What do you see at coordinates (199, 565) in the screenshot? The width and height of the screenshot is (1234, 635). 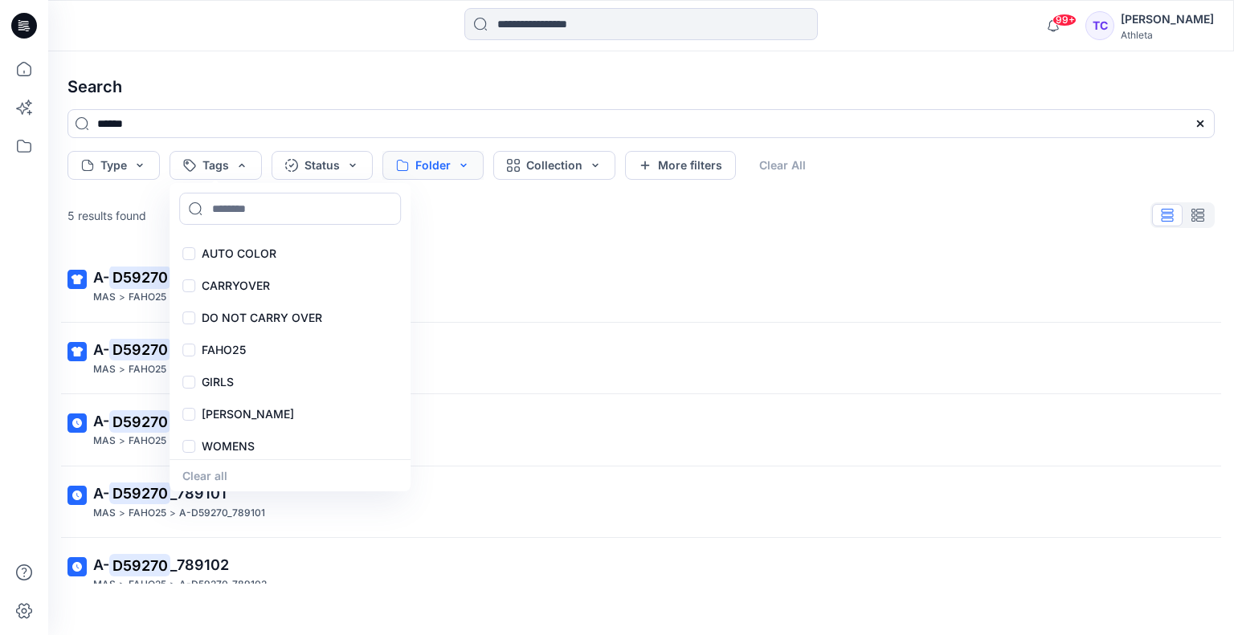 I see `span: _789102` at bounding box center [199, 565].